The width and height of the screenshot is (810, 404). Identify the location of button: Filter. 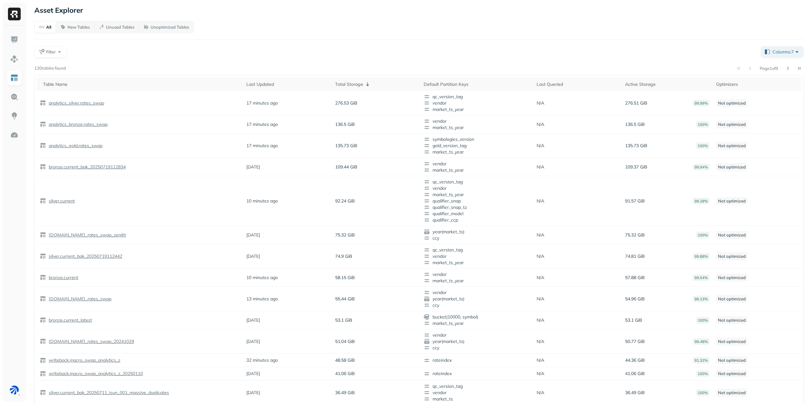
(51, 52).